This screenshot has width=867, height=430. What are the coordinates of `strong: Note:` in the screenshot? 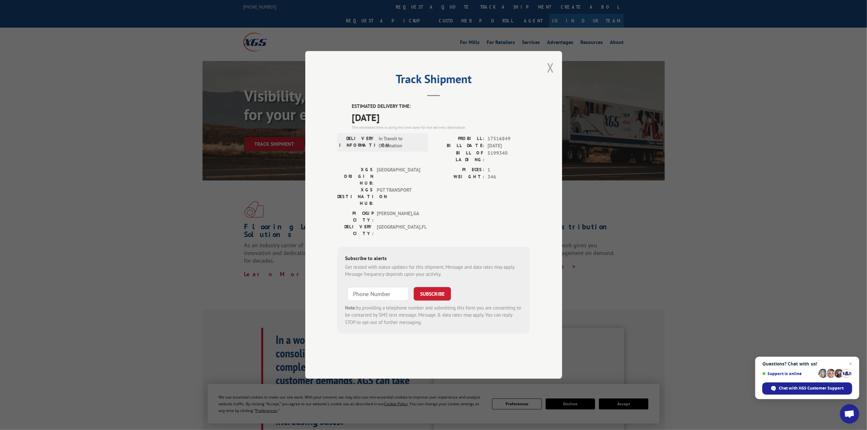 It's located at (350, 307).